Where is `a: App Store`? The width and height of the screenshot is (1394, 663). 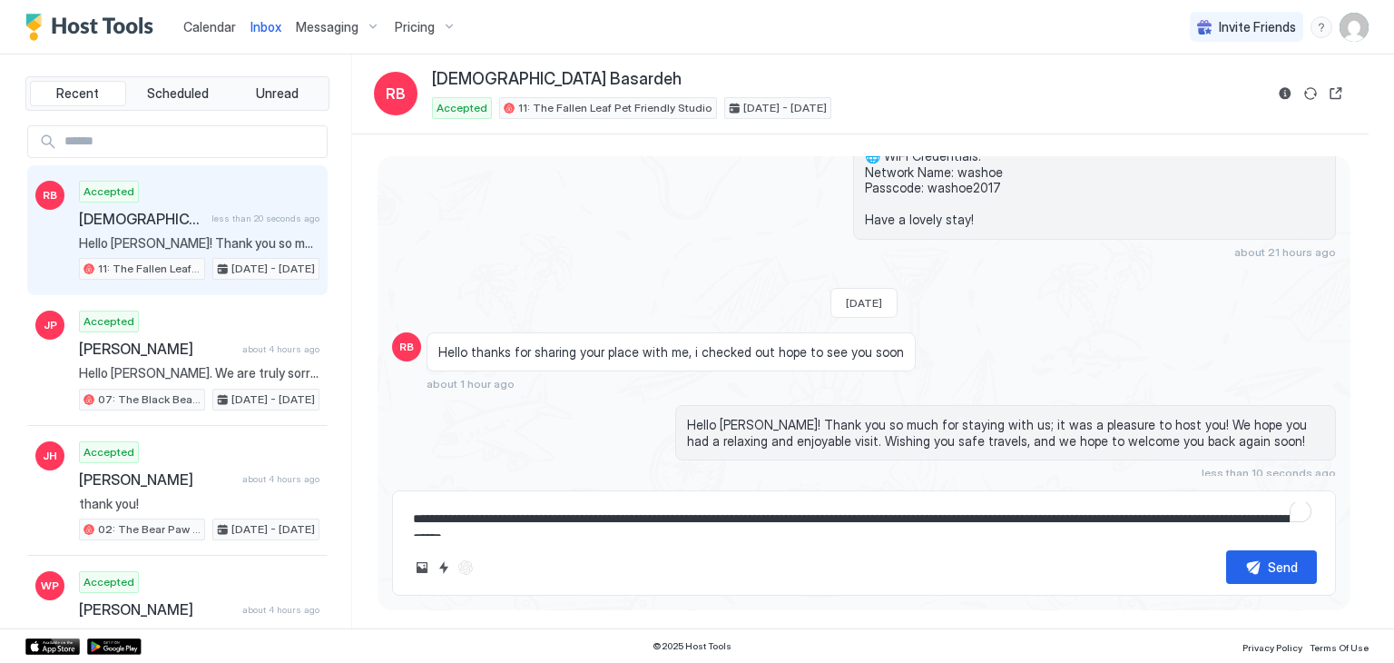 a: App Store is located at coordinates (53, 646).